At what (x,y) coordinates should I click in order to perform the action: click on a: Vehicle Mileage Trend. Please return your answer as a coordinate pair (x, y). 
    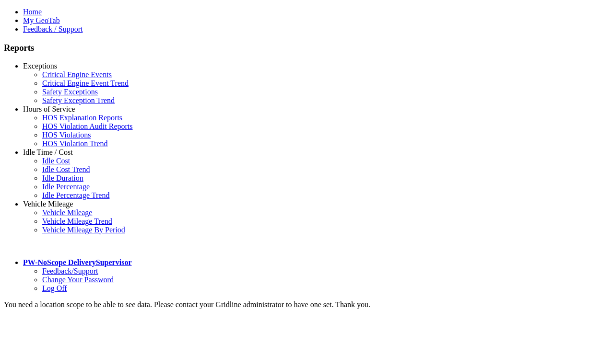
    Looking at the image, I should click on (77, 221).